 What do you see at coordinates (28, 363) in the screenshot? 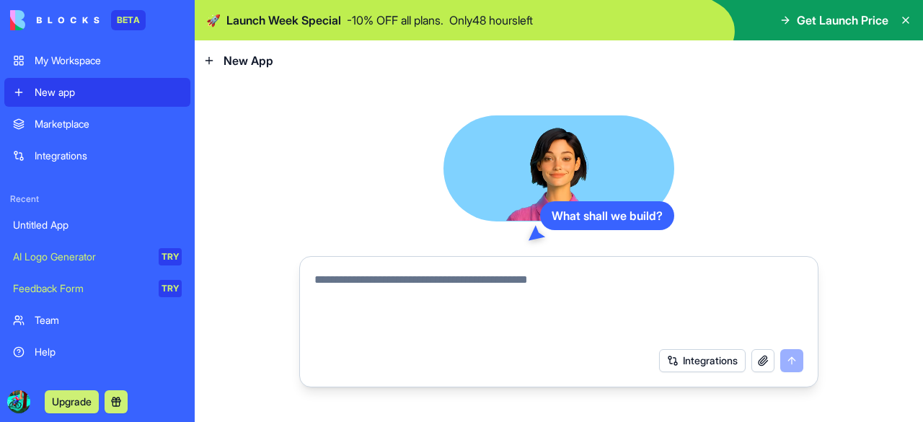
I see `button: Emoji picker` at bounding box center [28, 363].